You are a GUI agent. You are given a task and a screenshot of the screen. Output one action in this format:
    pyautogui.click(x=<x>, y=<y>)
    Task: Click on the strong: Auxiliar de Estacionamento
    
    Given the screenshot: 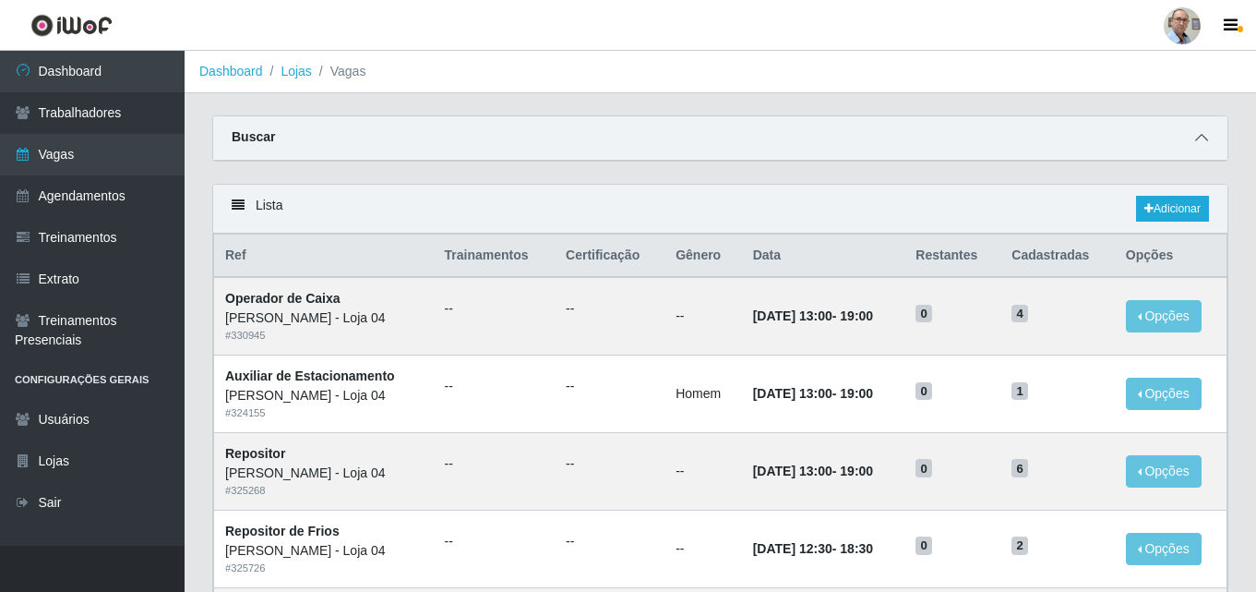 What is the action you would take?
    pyautogui.click(x=310, y=376)
    